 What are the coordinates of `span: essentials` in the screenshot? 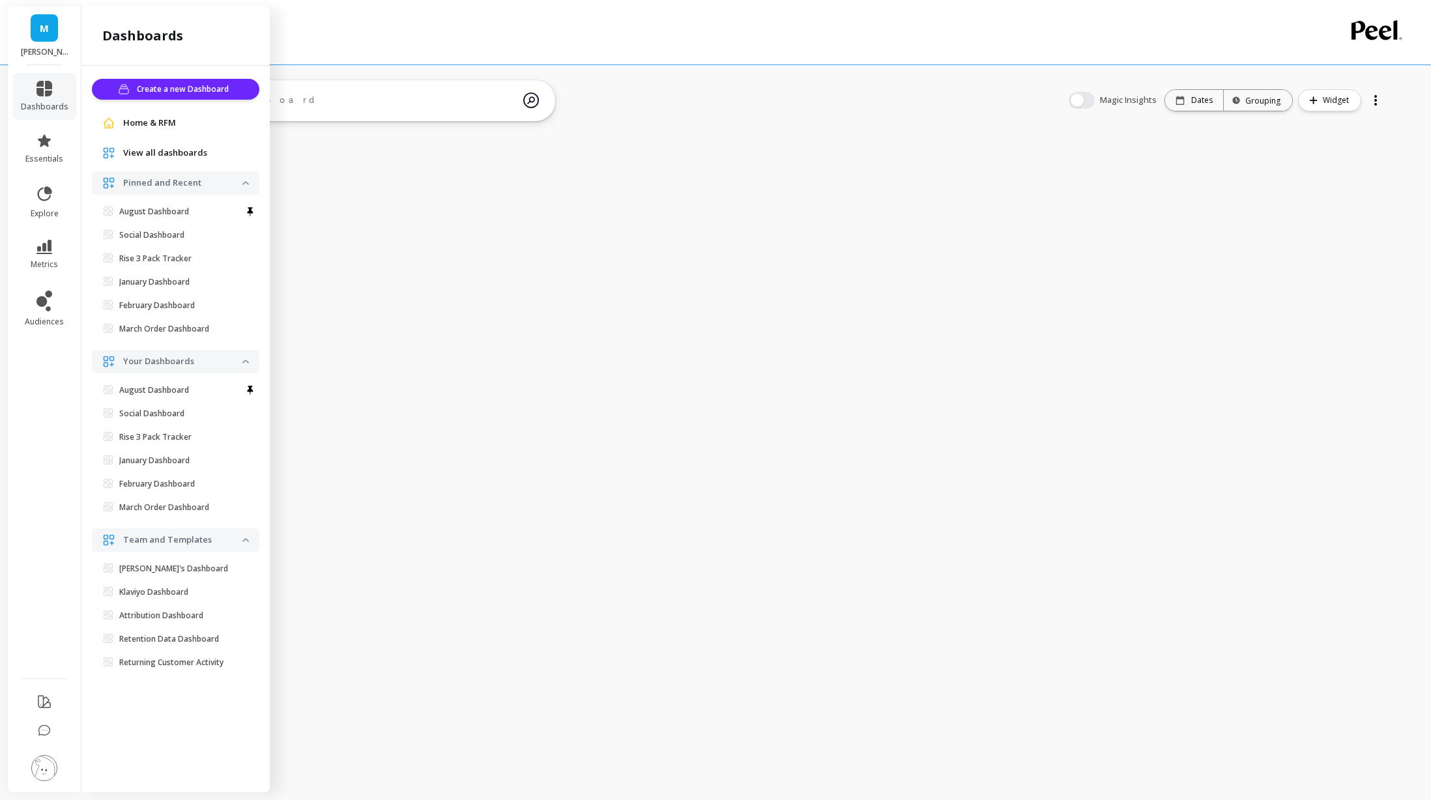 It's located at (44, 159).